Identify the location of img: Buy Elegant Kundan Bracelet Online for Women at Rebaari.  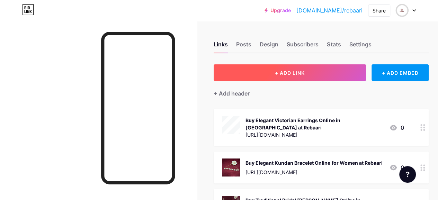
(231, 167).